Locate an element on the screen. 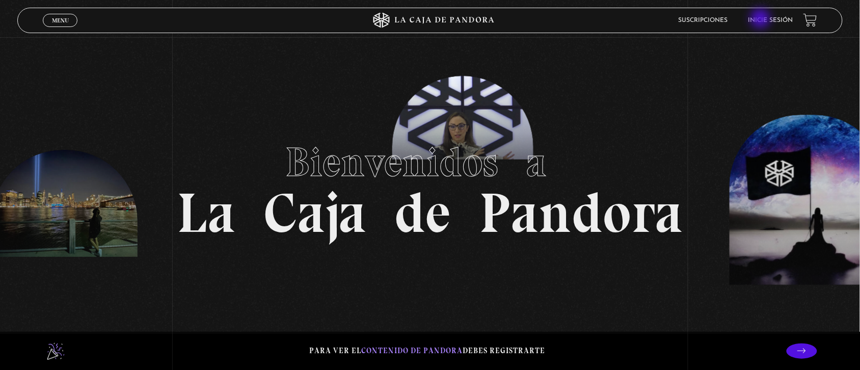 This screenshot has width=860, height=370. a: Suscripciones is located at coordinates (703, 20).